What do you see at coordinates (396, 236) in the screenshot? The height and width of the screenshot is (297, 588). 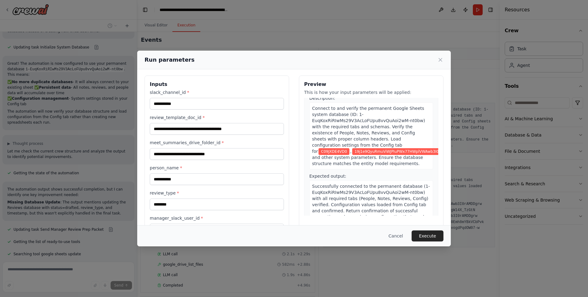 I see `button: Cancel` at bounding box center [396, 236].